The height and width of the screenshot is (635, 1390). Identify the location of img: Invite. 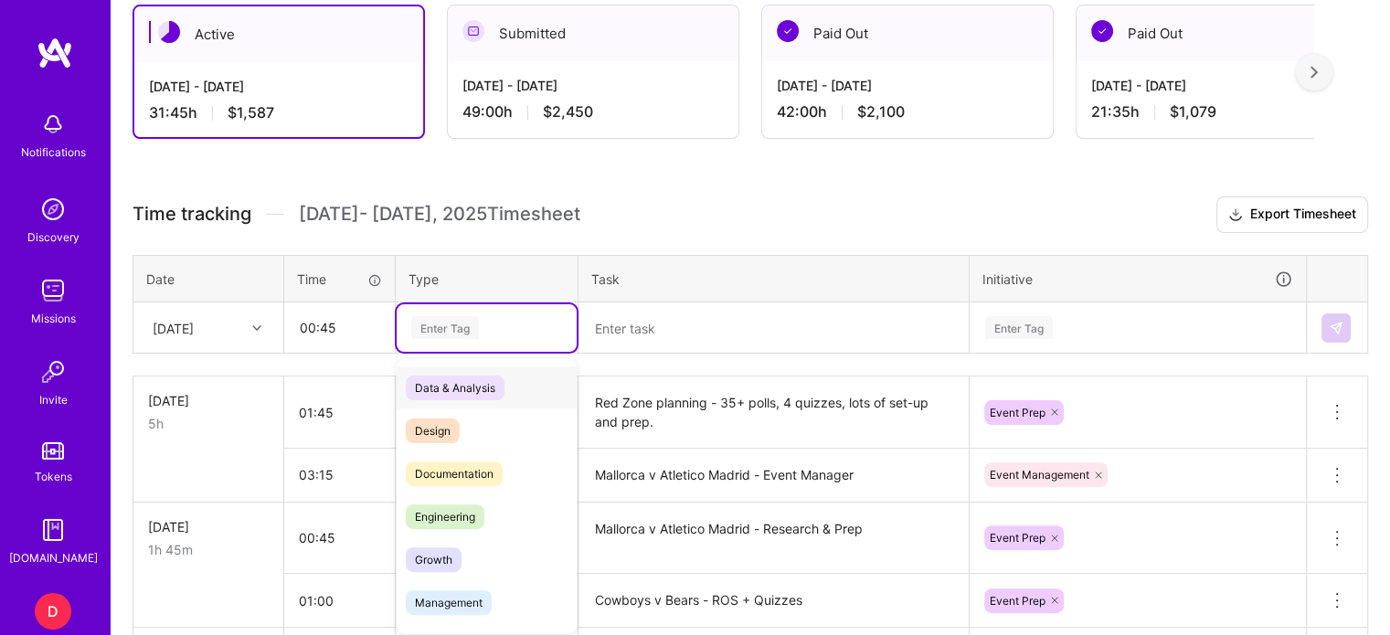
(53, 372).